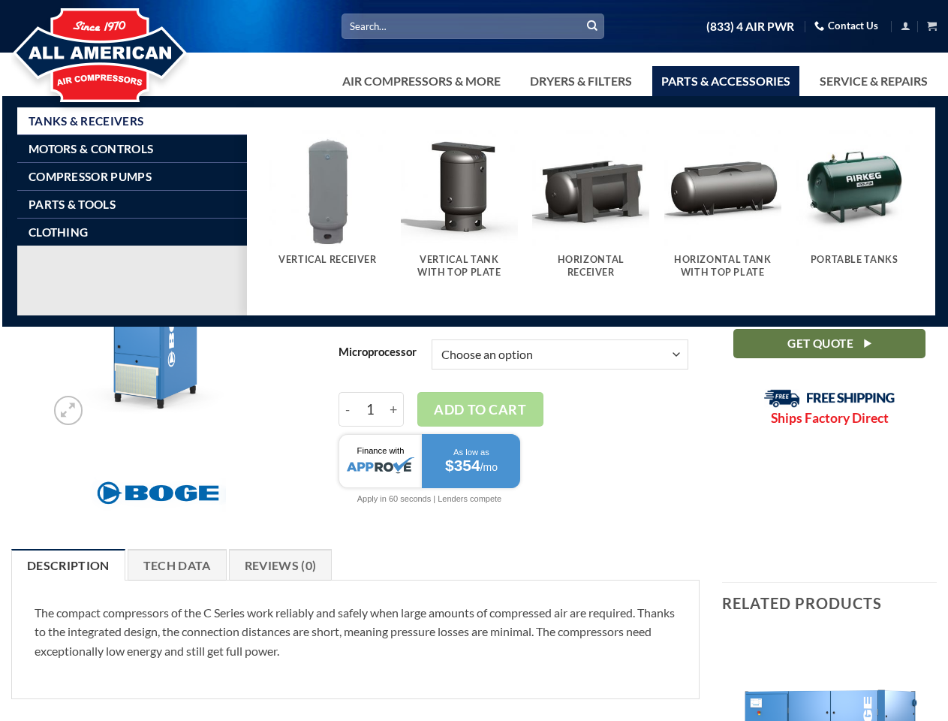 The height and width of the screenshot is (721, 948). What do you see at coordinates (592, 26) in the screenshot?
I see `button: Submit` at bounding box center [592, 26].